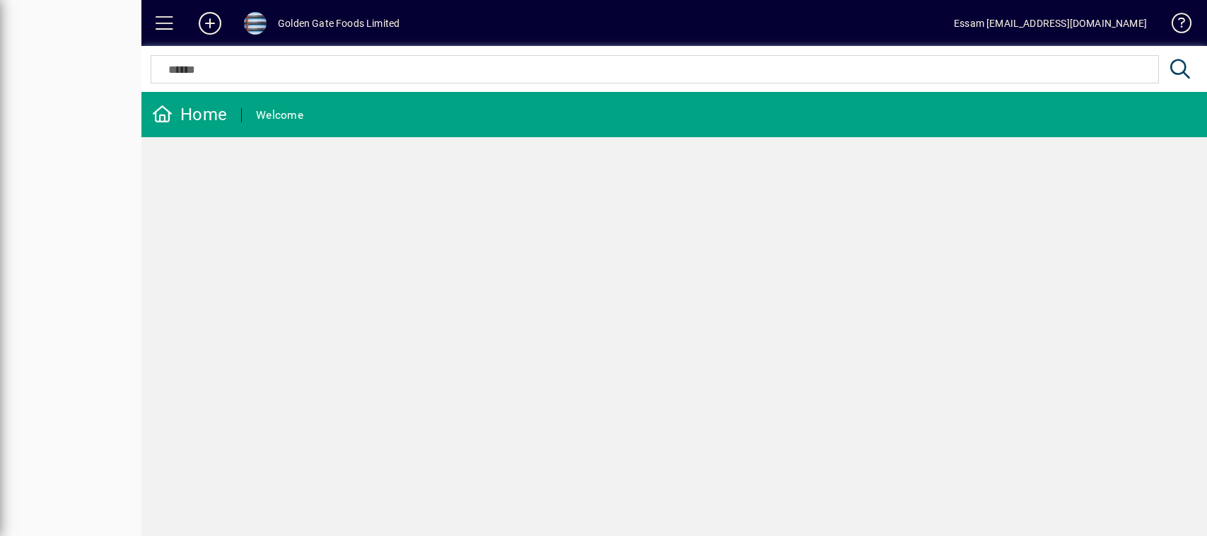 This screenshot has height=536, width=1207. I want to click on div: Golden Gate Foods Limited, so click(339, 23).